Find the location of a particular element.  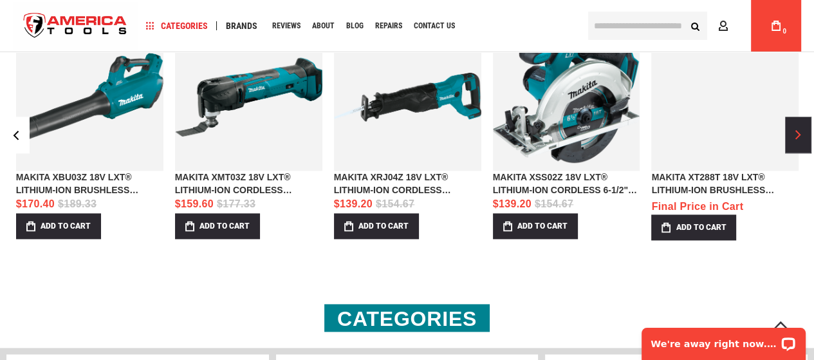

a: MAKITA XT288T 18V LXT® LITHIUM‑ION BRUSHLESS CORDLESS 2‑PC. COMBO KIT (5.0AH) is located at coordinates (724, 183).